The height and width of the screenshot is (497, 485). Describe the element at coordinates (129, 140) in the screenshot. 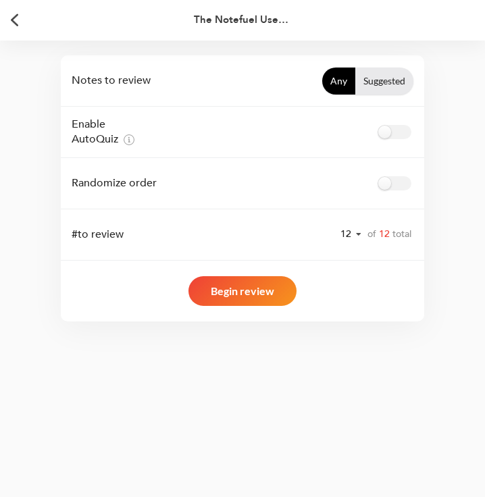

I see `img: info.png` at that location.